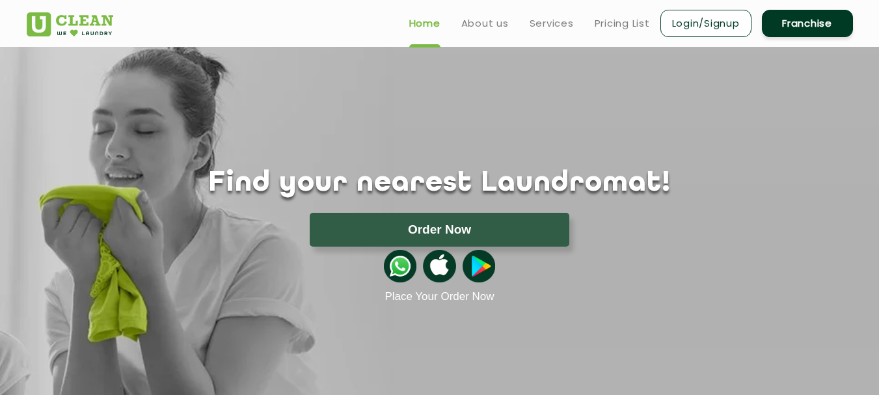 Image resolution: width=879 pixels, height=395 pixels. I want to click on button: Order Now, so click(439, 230).